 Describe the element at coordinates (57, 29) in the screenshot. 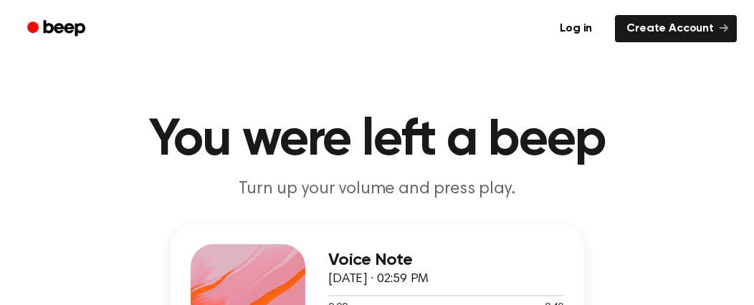

I see `a: Beep` at that location.